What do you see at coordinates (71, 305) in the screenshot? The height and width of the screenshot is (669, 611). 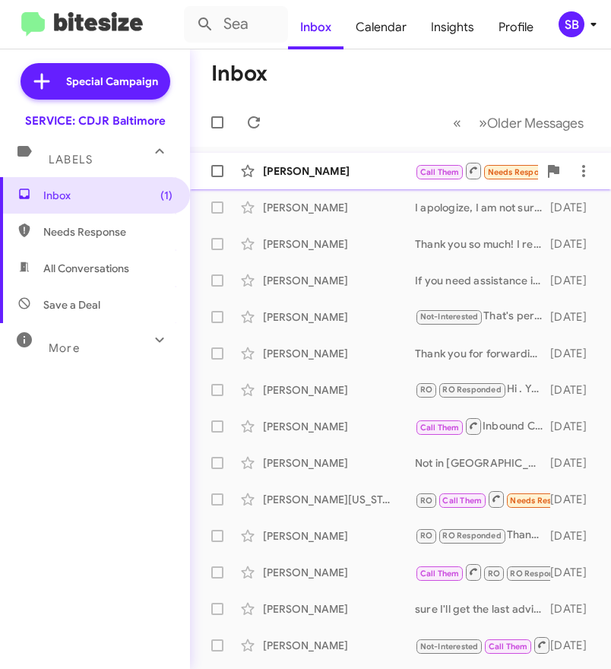 I see `span: Save a Deal` at bounding box center [71, 305].